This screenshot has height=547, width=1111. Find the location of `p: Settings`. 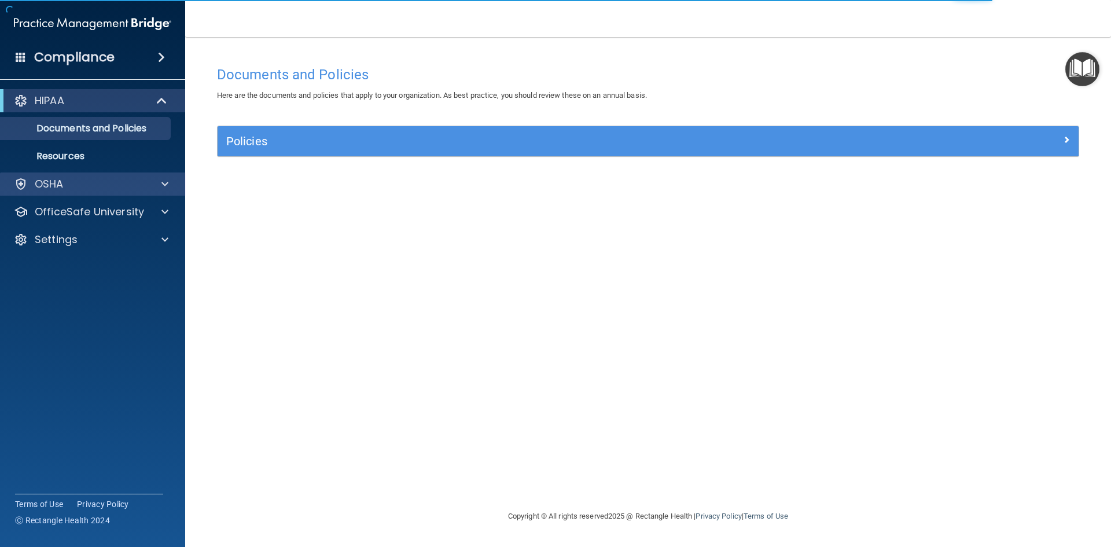

p: Settings is located at coordinates (56, 239).